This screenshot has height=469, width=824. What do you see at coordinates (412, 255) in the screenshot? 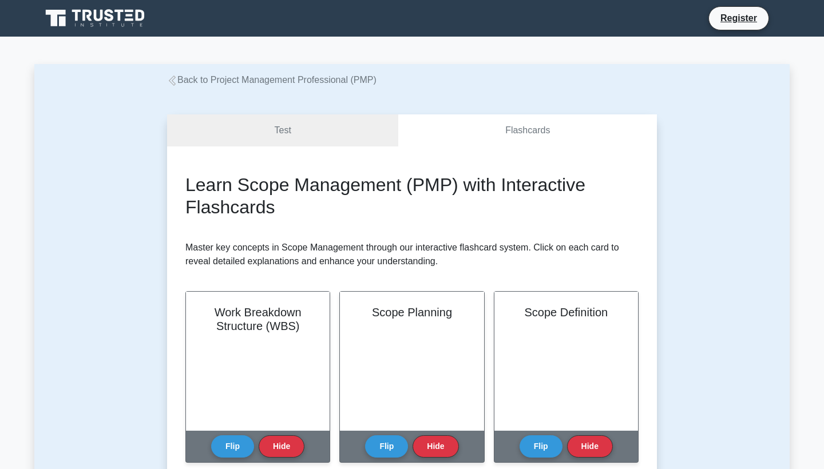
I see `p: Master key concepts in Scope Management through our interactive flashcard system. Click on each c...` at bounding box center [412, 255].